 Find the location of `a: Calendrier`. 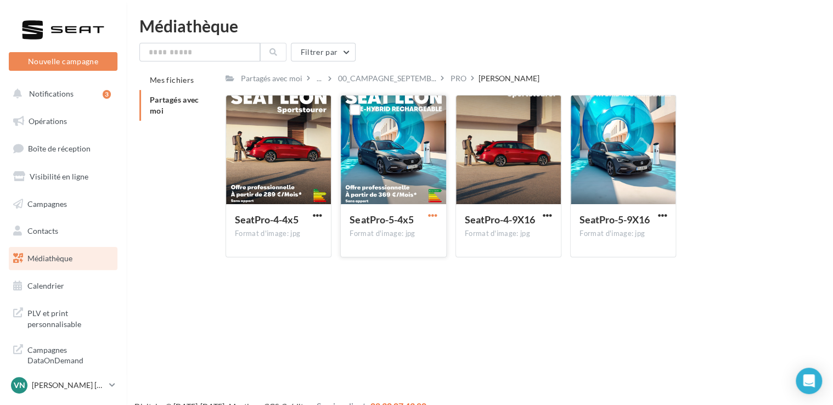

a: Calendrier is located at coordinates (63, 286).